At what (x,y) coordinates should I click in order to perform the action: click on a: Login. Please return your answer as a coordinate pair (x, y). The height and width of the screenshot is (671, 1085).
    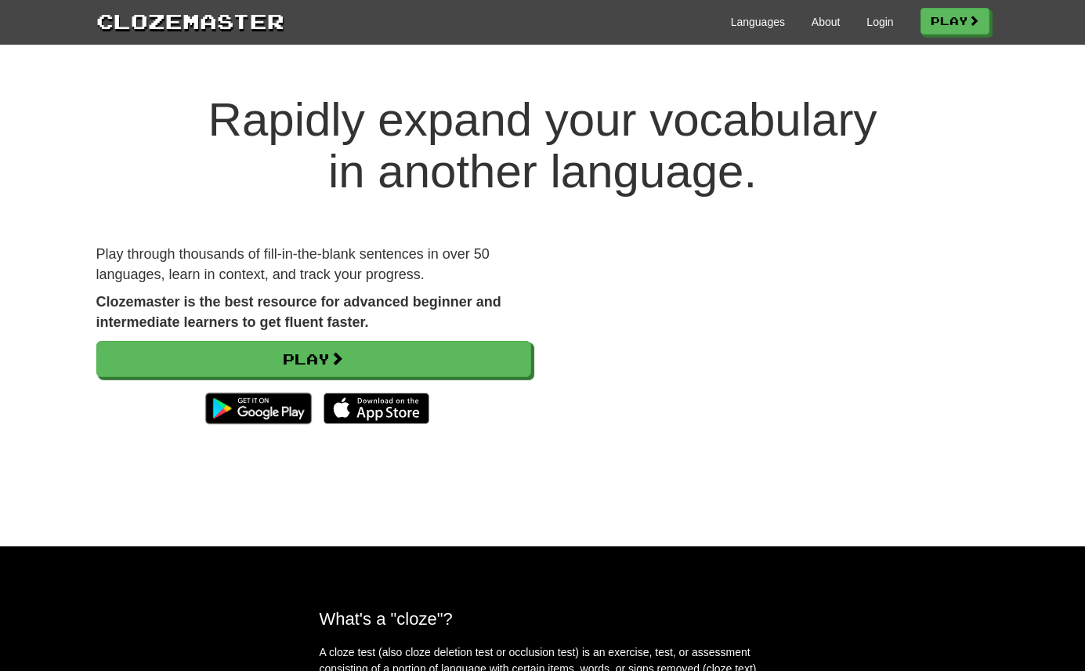
    Looking at the image, I should click on (880, 22).